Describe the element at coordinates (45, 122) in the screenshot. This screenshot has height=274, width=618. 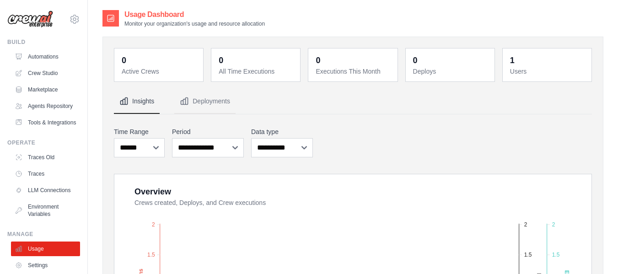
I see `a: Tools & Integrations` at that location.